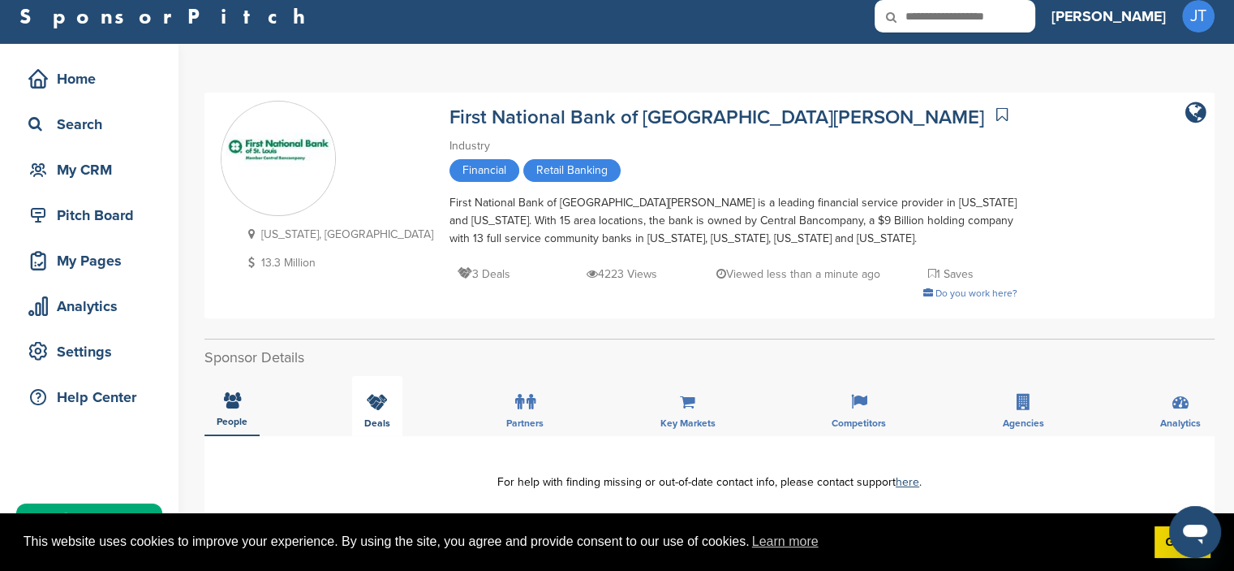 The height and width of the screenshot is (571, 1234). Describe the element at coordinates (89, 170) in the screenshot. I see `a: My CRM` at that location.